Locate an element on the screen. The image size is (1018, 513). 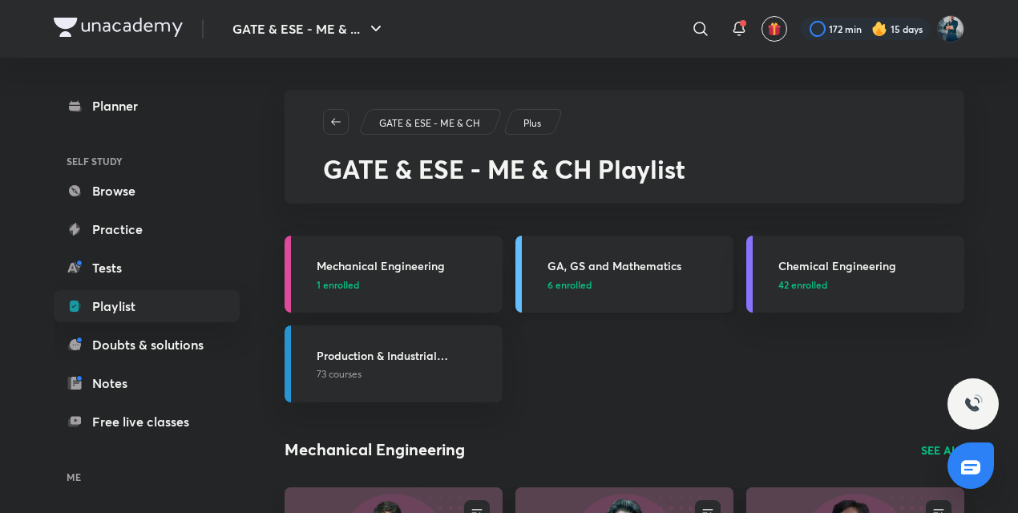
a: Company Logo is located at coordinates (118, 29).